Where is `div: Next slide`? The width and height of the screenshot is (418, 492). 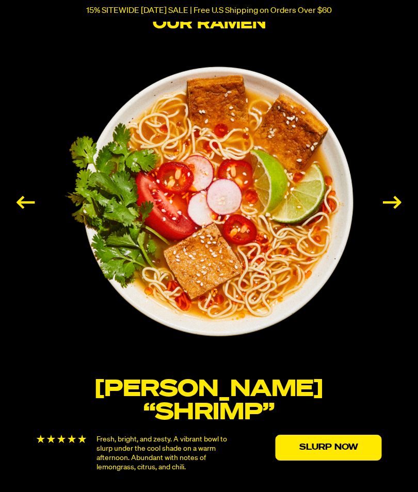 div: Next slide is located at coordinates (392, 202).